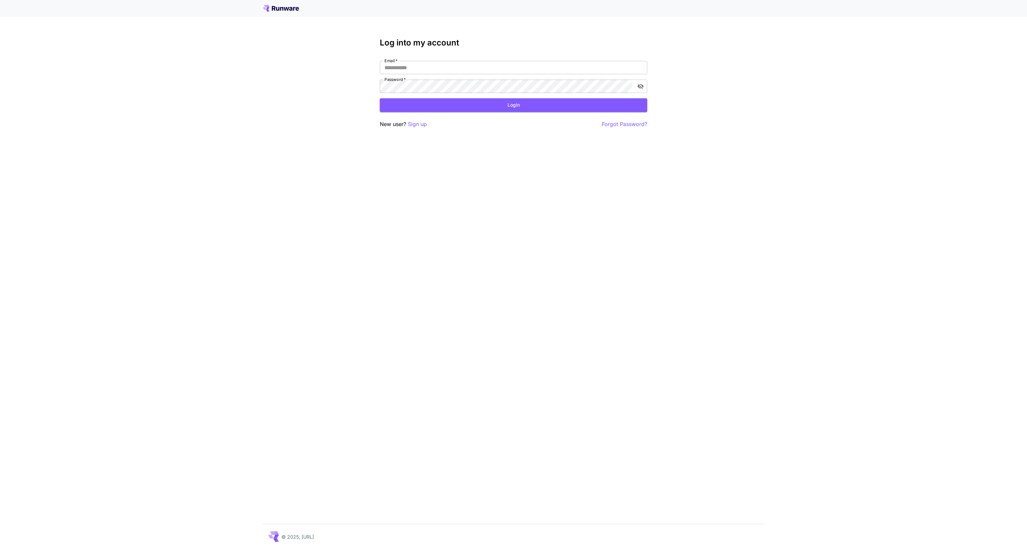 This screenshot has width=1027, height=549. Describe the element at coordinates (417, 124) in the screenshot. I see `button: Sign up` at that location.